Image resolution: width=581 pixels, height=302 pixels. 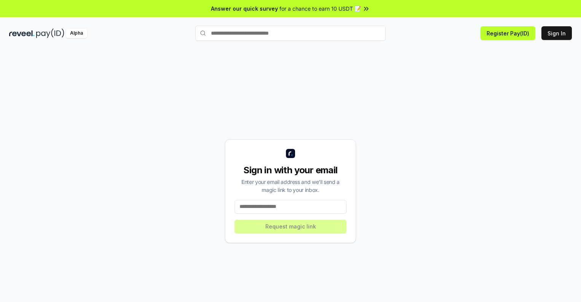 I want to click on img: logo_small, so click(x=291, y=153).